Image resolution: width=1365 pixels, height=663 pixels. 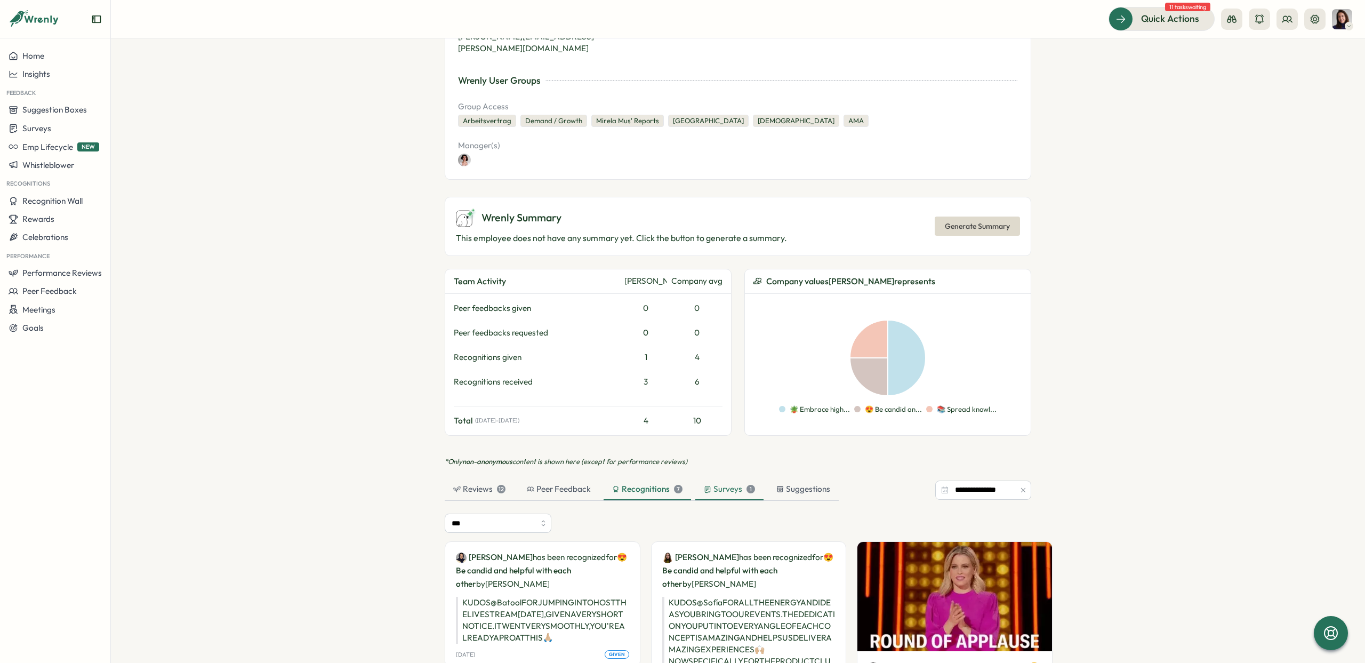 I want to click on div: Arbeitsvertrag, so click(x=487, y=121).